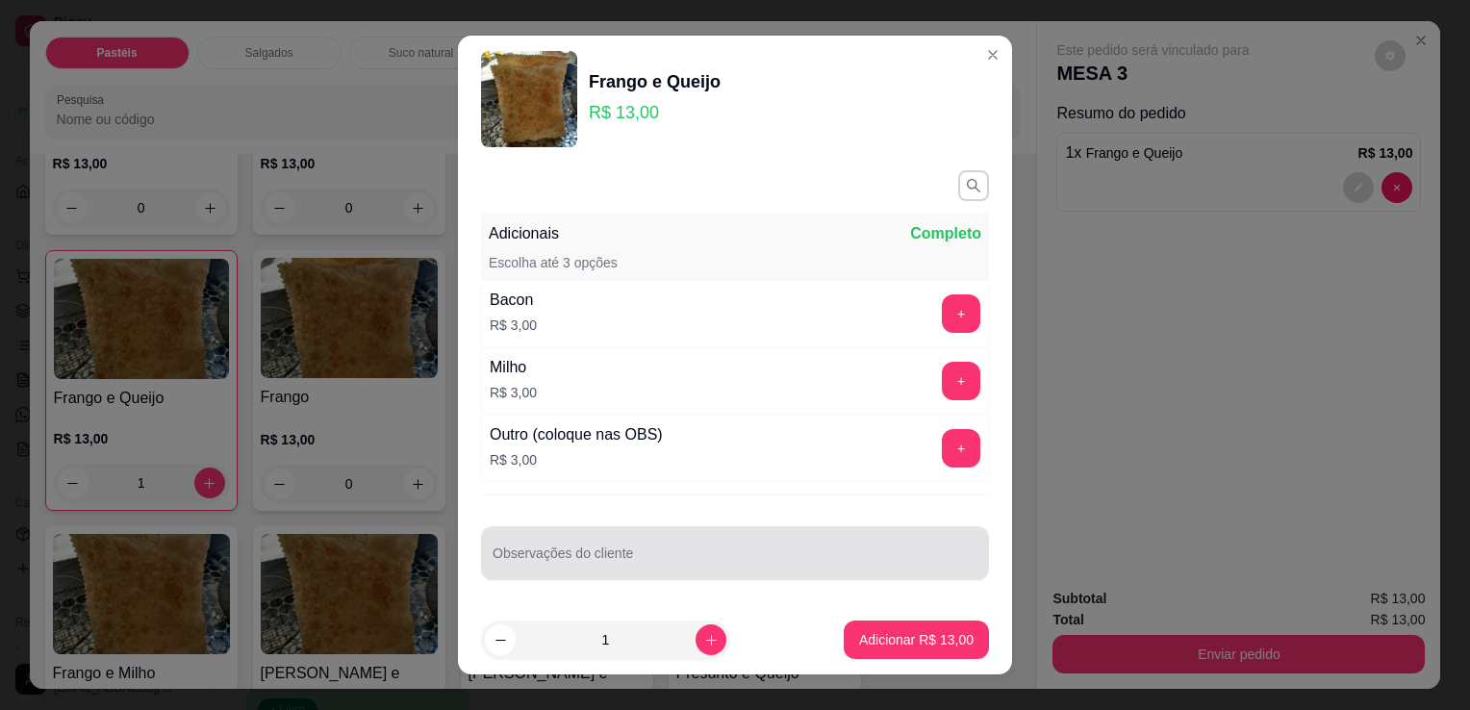 The height and width of the screenshot is (710, 1470). What do you see at coordinates (576, 435) in the screenshot?
I see `div: Outro (coloque nas OBS)` at bounding box center [576, 435].